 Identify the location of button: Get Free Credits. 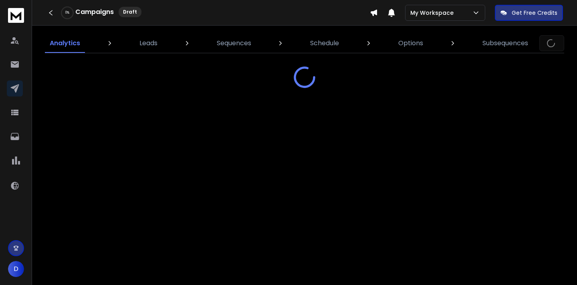
(529, 13).